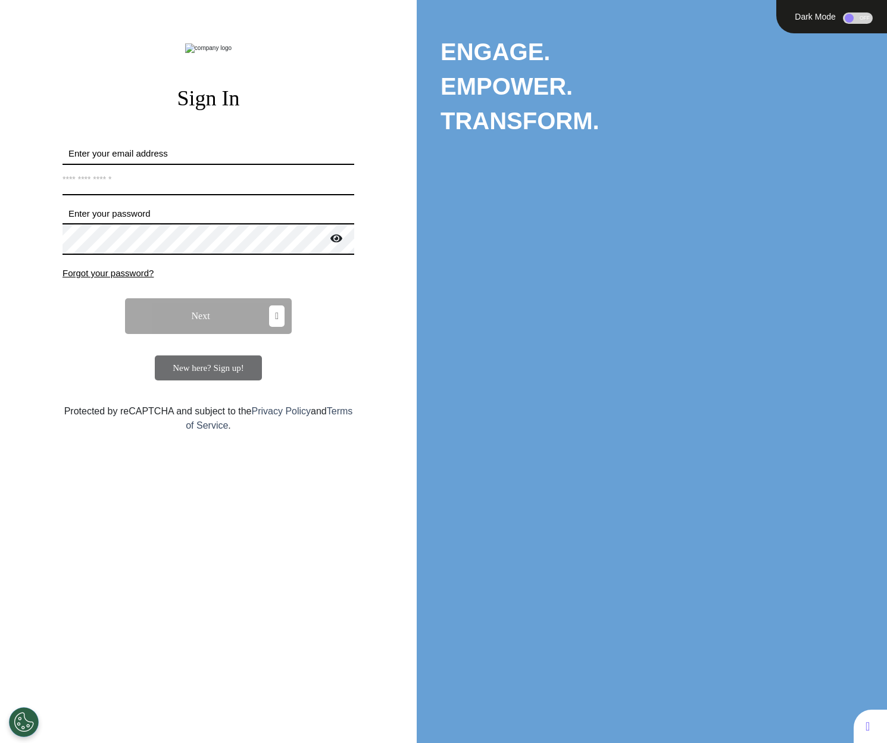 The height and width of the screenshot is (743, 887). Describe the element at coordinates (208, 316) in the screenshot. I see `button: Next` at that location.